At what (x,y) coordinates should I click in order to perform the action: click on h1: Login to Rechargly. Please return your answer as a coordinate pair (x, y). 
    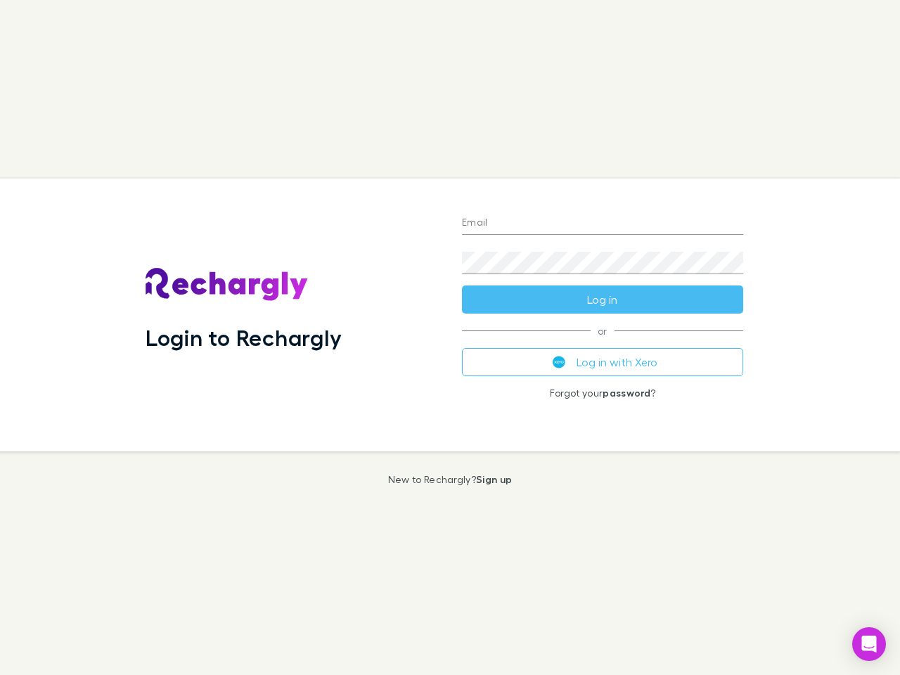
    Looking at the image, I should click on (243, 337).